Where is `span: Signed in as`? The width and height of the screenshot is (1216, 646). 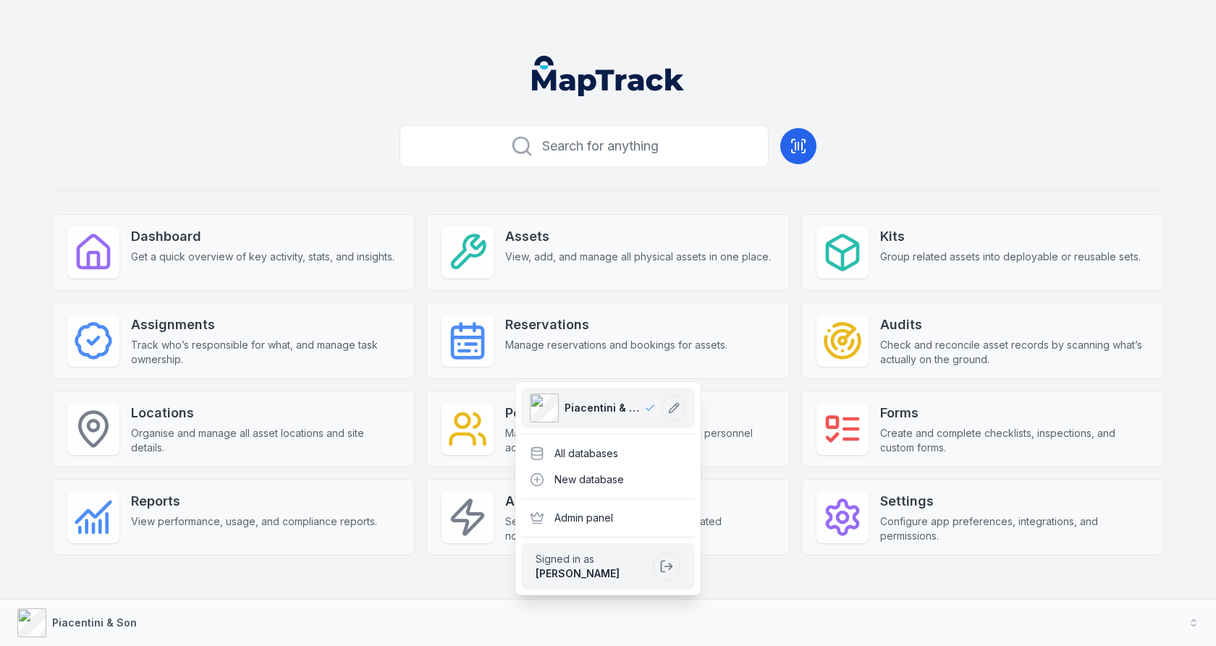 span: Signed in as is located at coordinates (591, 559).